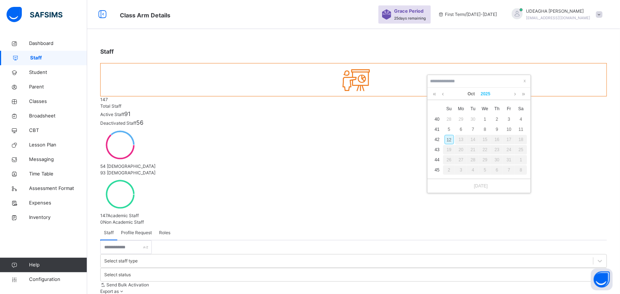 Image resolution: width=620 pixels, height=294 pixels. I want to click on span: Active Staff, so click(112, 114).